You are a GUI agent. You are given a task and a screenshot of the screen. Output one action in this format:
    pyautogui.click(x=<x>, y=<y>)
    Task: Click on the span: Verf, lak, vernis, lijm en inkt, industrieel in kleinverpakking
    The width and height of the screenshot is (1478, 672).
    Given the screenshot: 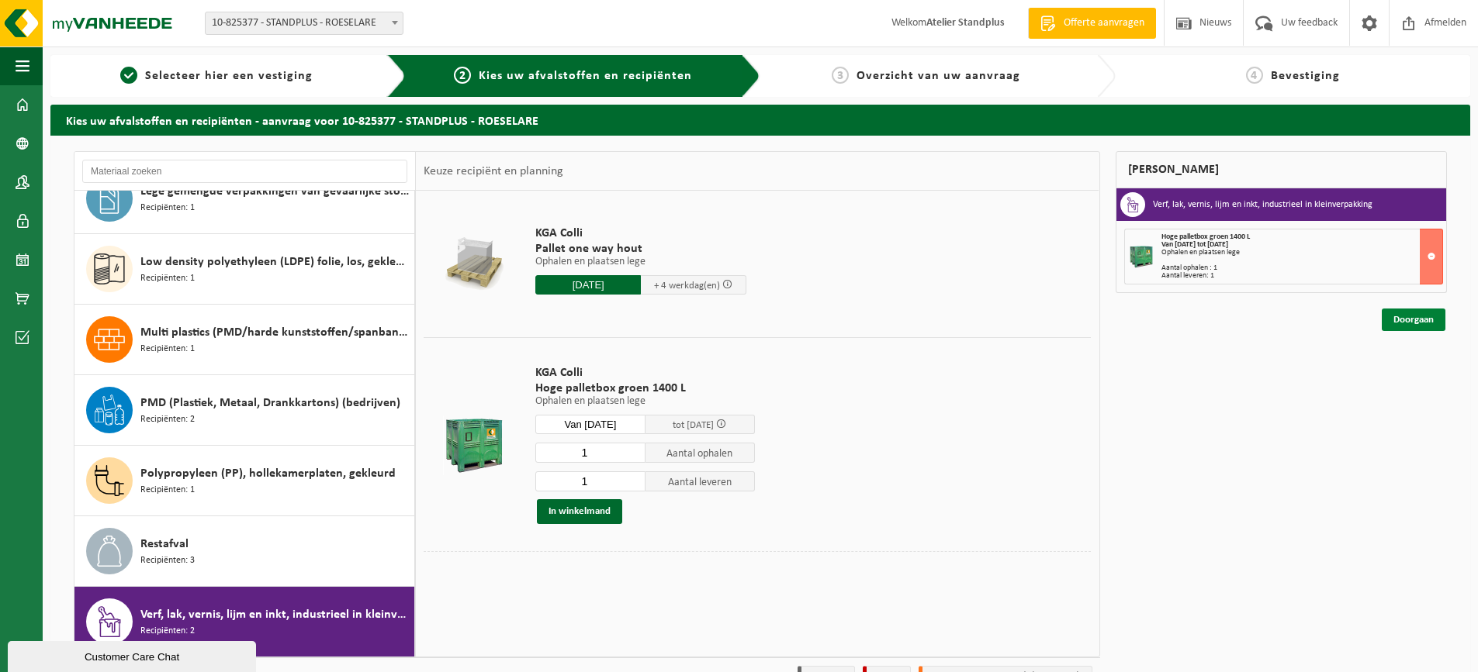 What is the action you would take?
    pyautogui.click(x=275, y=615)
    